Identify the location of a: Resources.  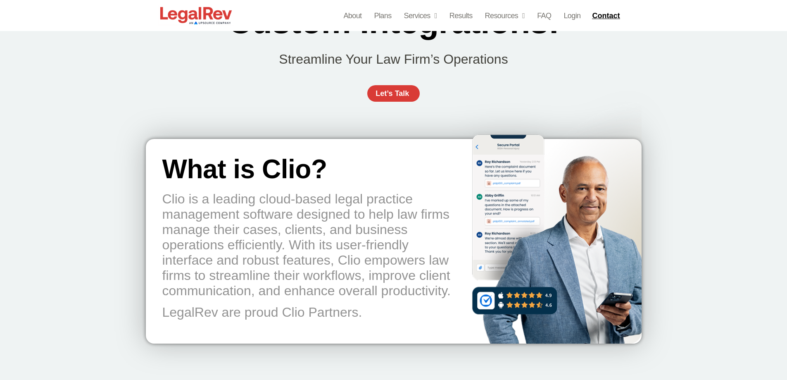
(505, 16).